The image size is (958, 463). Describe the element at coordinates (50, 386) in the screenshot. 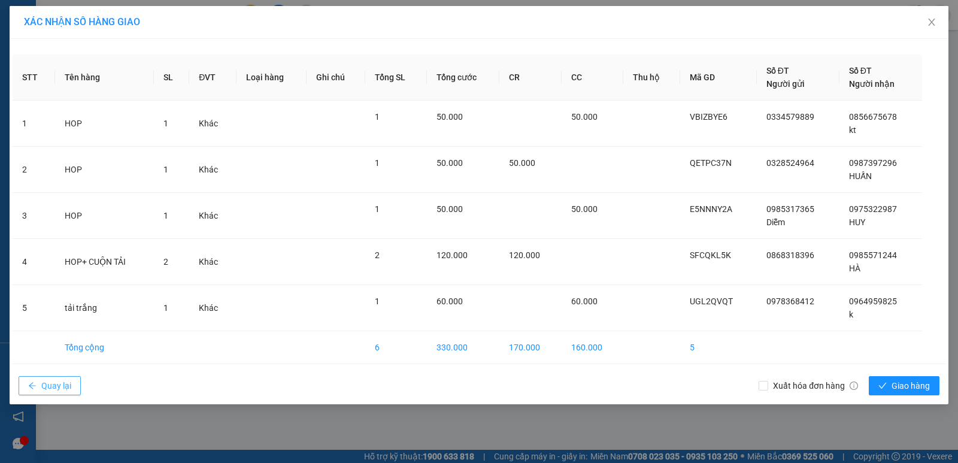

I see `button: arrow-leftQuay lại` at that location.